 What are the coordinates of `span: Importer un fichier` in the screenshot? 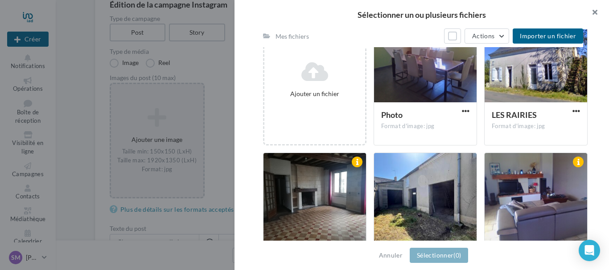 It's located at (548, 36).